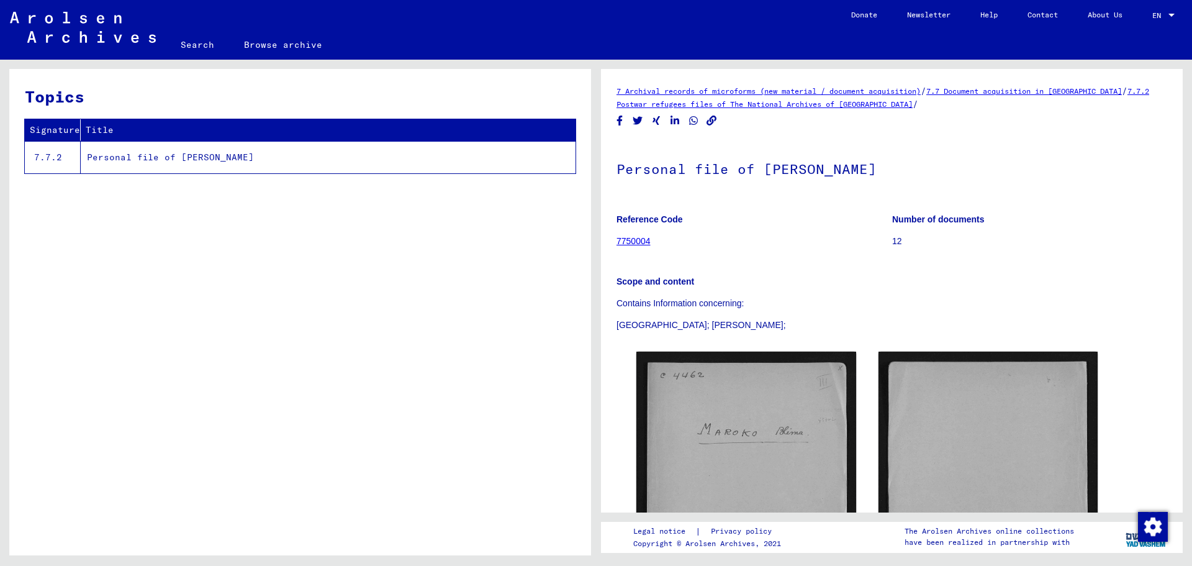 The image size is (1192, 566). I want to click on th: Signature, so click(53, 130).